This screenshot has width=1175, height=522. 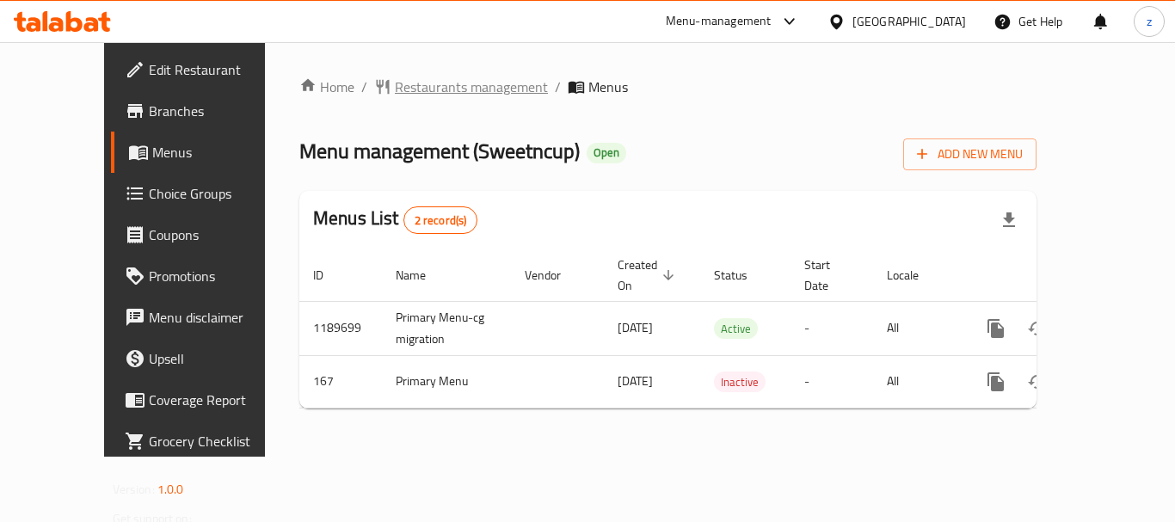 What do you see at coordinates (218, 276) in the screenshot?
I see `span: Promotions` at bounding box center [218, 276].